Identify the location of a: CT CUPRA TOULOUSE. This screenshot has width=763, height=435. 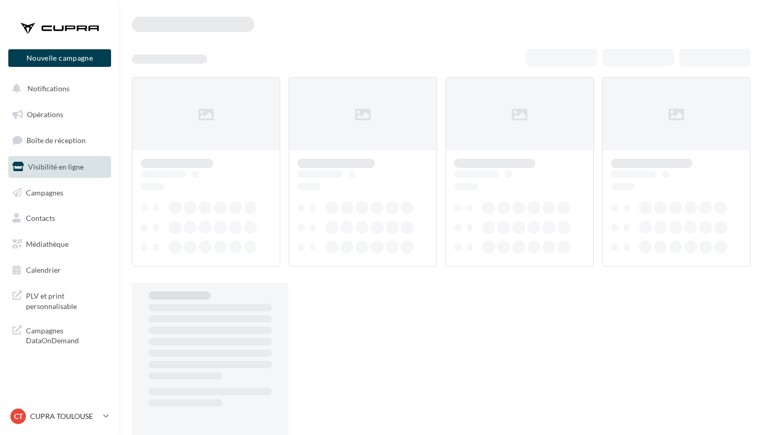
(60, 417).